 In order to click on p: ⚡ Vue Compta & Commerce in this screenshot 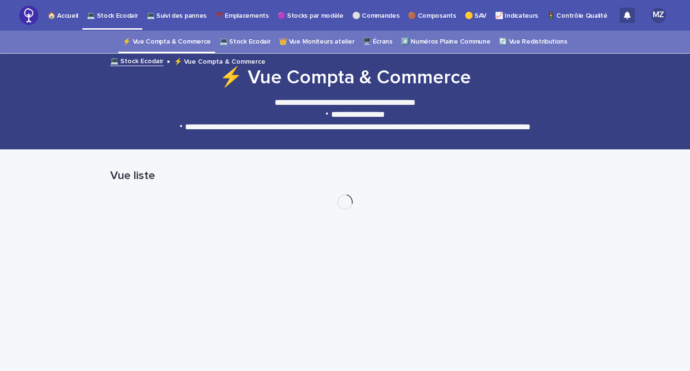, I will do `click(219, 61)`.